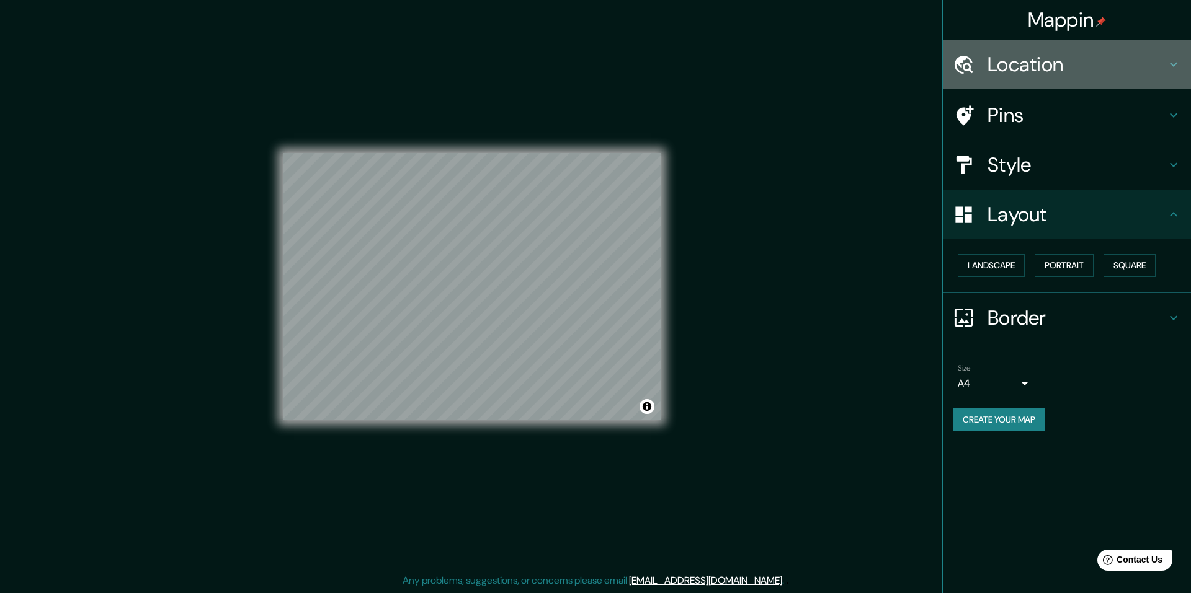 The width and height of the screenshot is (1191, 593). I want to click on div: Border, so click(1067, 318).